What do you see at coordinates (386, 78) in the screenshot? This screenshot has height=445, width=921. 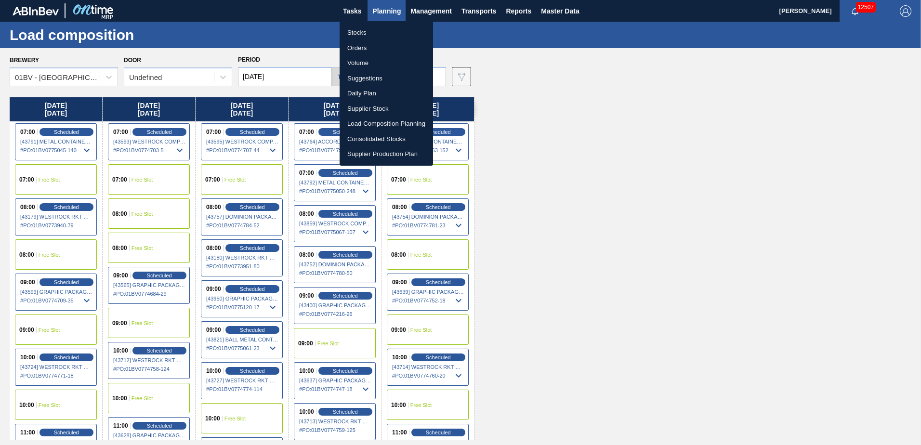 I see `li: Suggestions` at bounding box center [386, 78].